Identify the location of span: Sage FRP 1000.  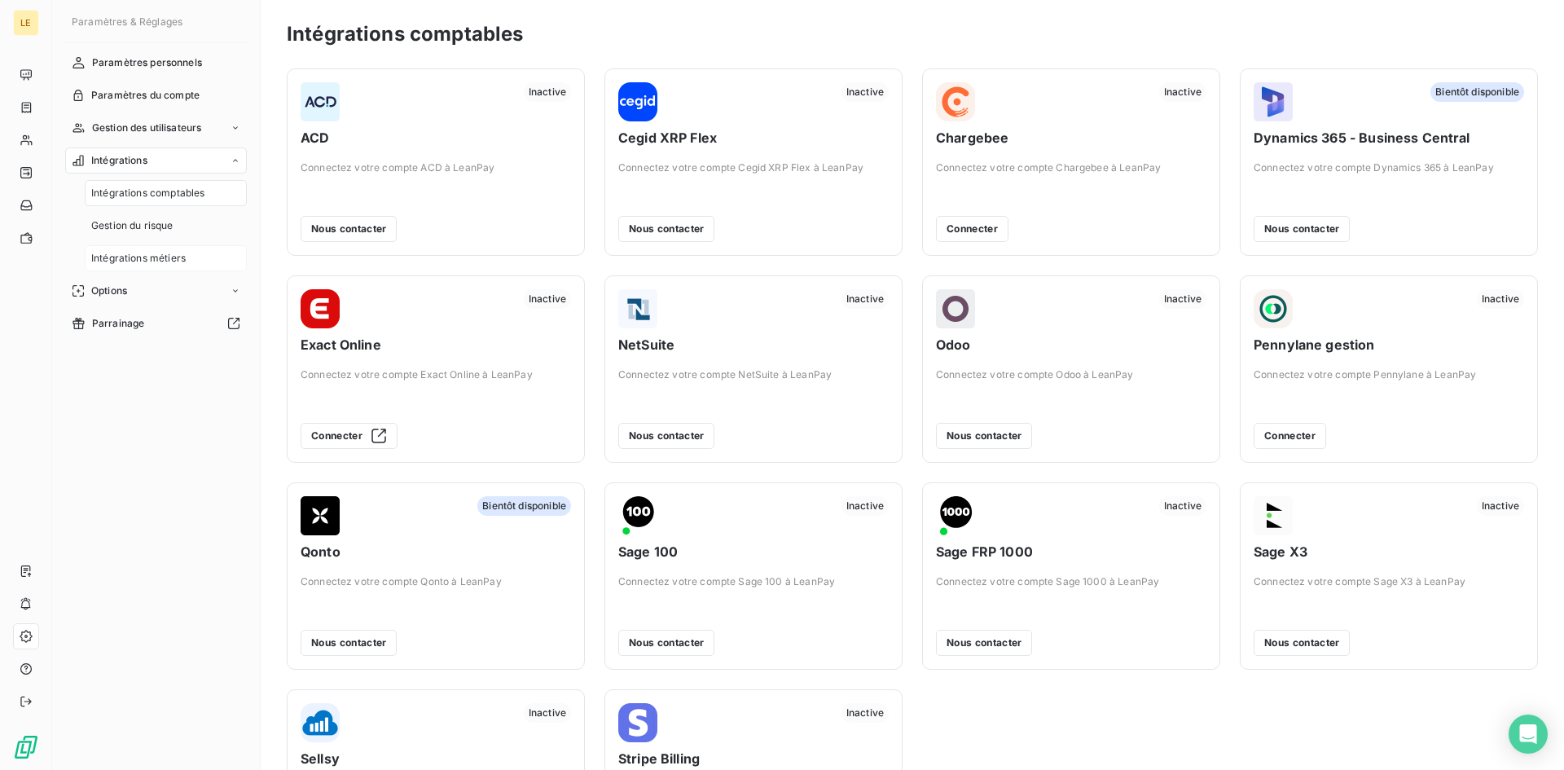
(1071, 552).